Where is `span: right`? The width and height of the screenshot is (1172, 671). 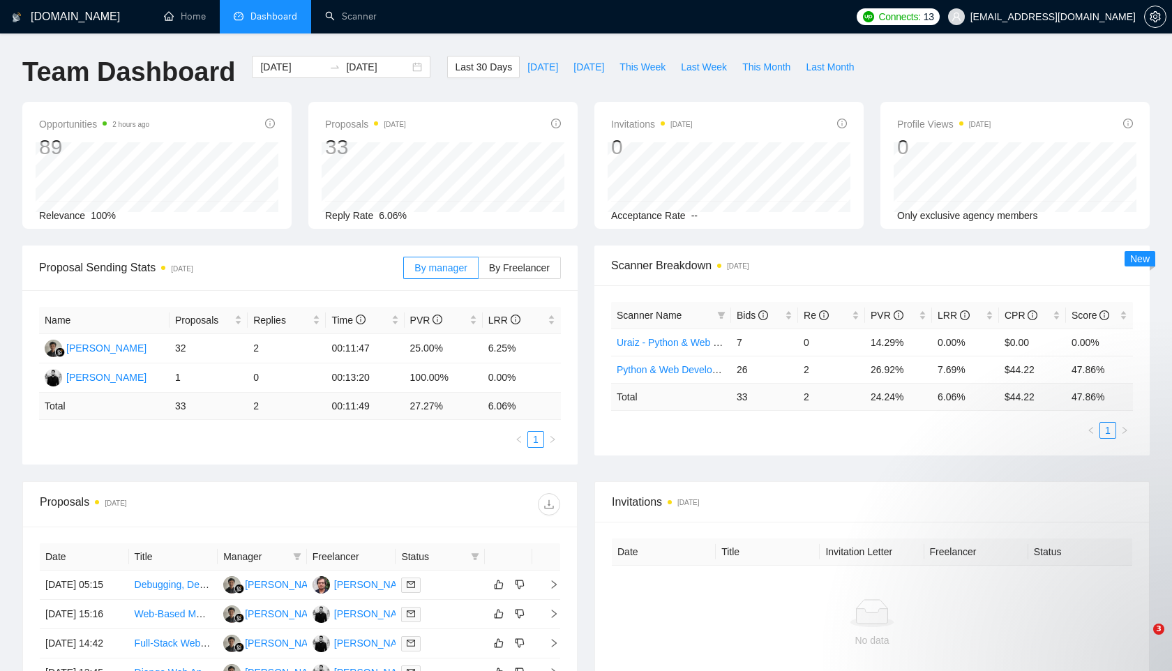 span: right is located at coordinates (553, 440).